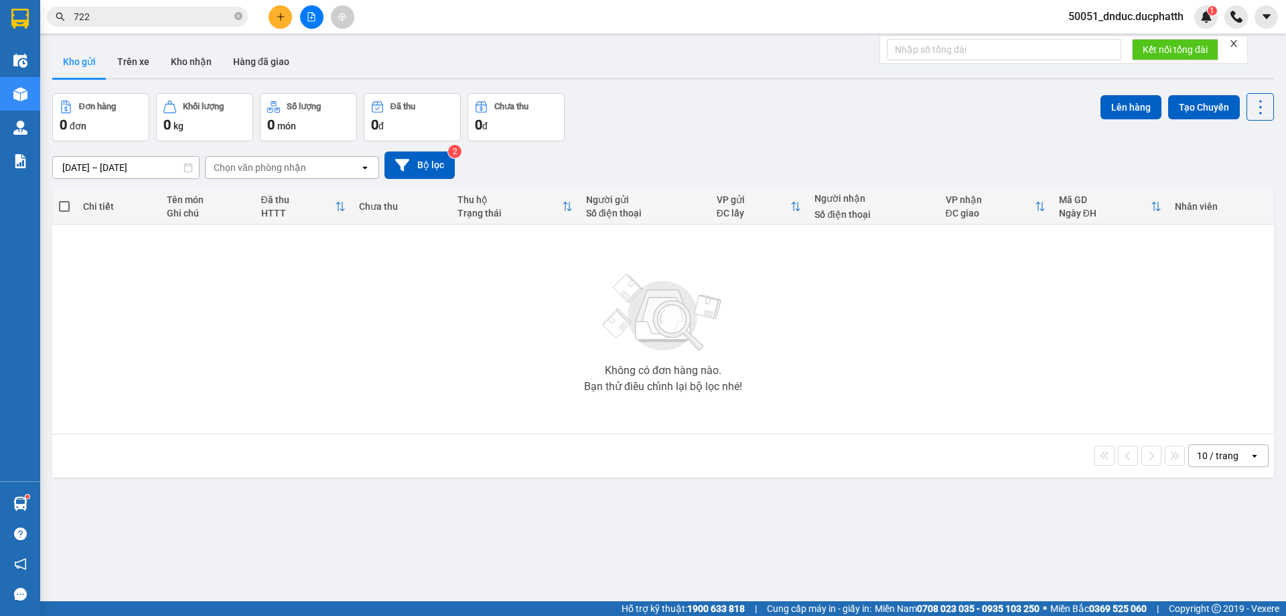 The width and height of the screenshot is (1286, 616). Describe the element at coordinates (312, 17) in the screenshot. I see `button: file-add` at that location.